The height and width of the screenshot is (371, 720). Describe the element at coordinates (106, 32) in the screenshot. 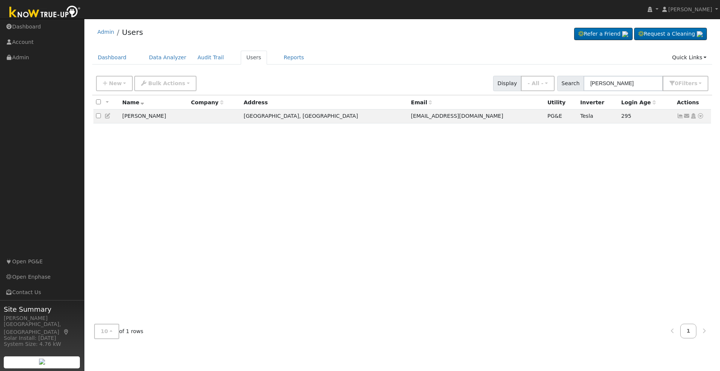

I see `a: Admin` at that location.